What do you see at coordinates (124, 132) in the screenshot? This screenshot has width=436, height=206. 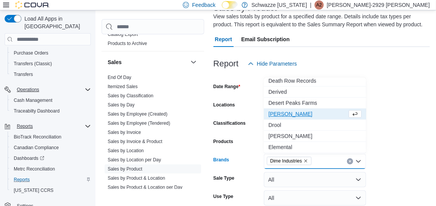 I see `span: Sales by Invoice` at bounding box center [124, 132].